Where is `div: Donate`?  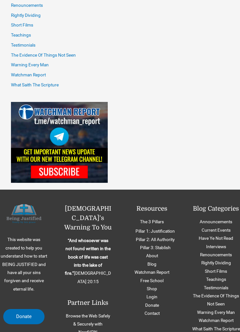 div: Donate is located at coordinates (24, 316).